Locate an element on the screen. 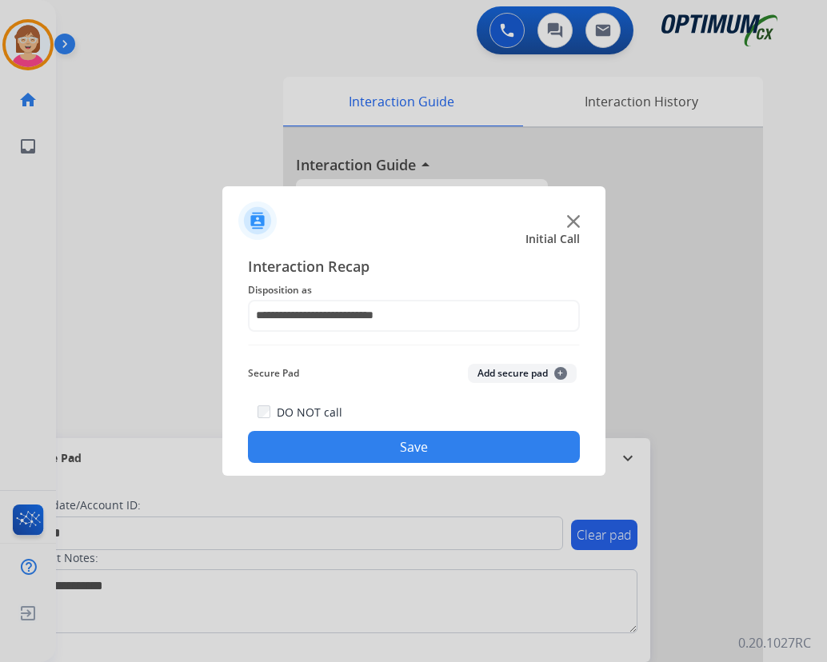 The height and width of the screenshot is (662, 827). button: Add secure pad+ is located at coordinates (522, 373).